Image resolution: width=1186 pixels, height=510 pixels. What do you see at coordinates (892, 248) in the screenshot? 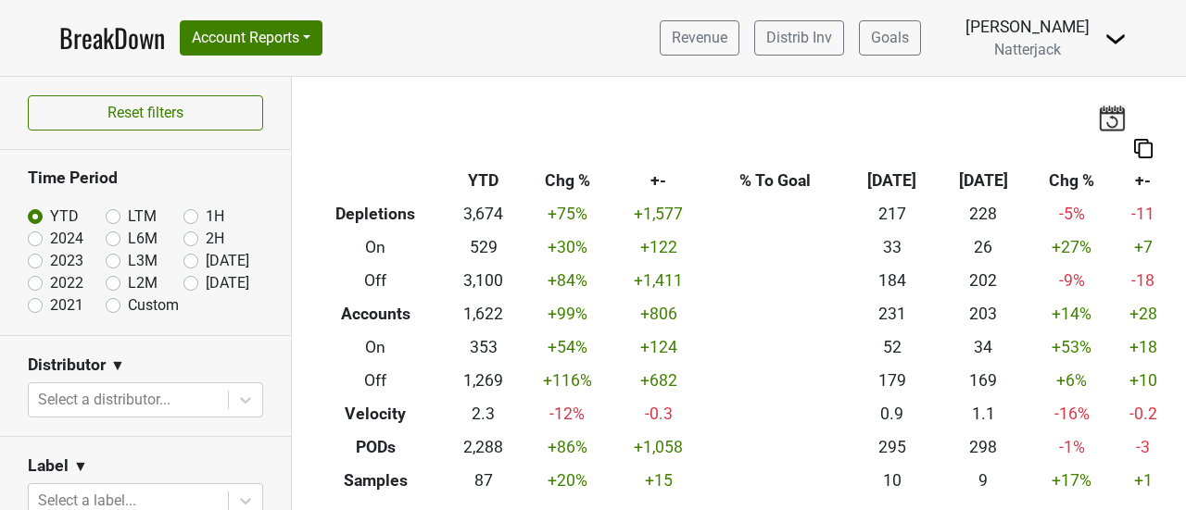
I see `td: 33` at bounding box center [892, 248].